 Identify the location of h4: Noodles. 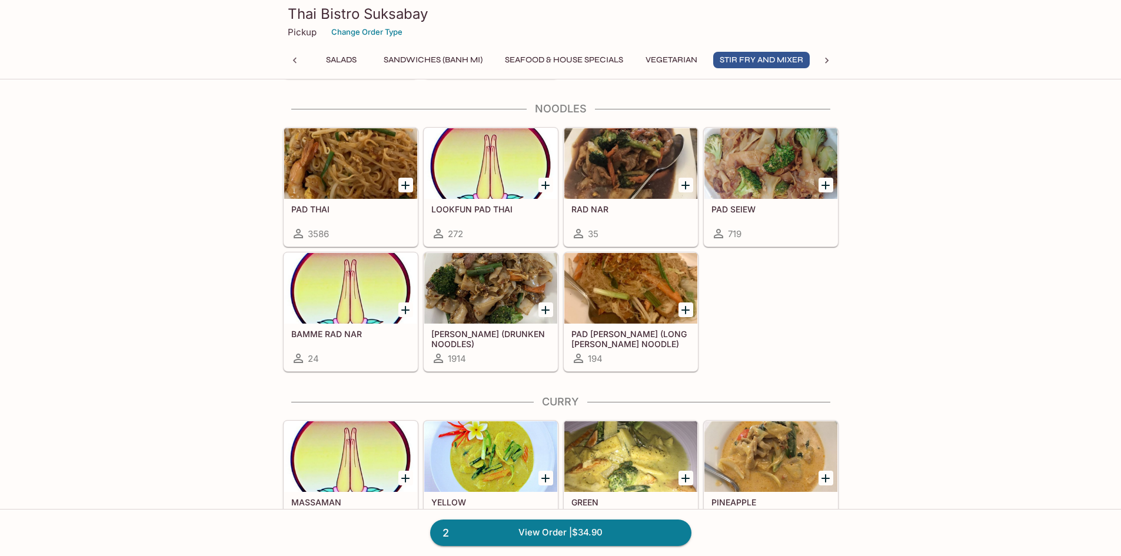
(561, 109).